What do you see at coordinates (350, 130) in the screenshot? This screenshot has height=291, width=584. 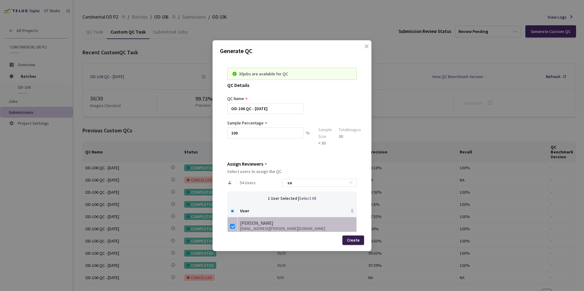 I see `div: Total Images` at bounding box center [350, 130].